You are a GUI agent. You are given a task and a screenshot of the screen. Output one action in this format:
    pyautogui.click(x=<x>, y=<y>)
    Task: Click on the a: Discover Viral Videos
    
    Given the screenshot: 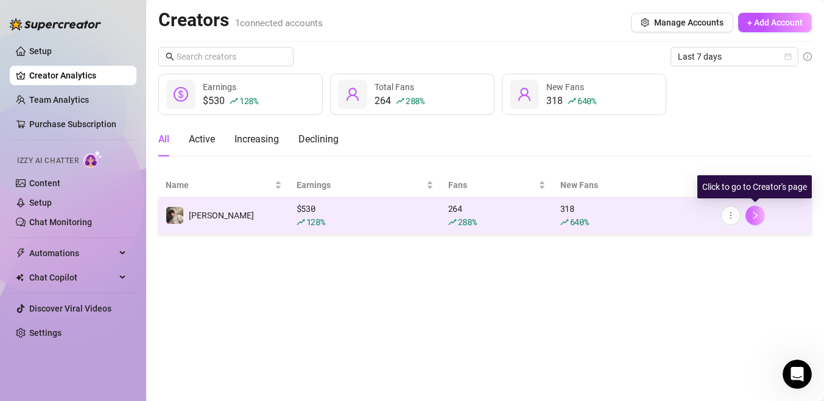 What is the action you would take?
    pyautogui.click(x=70, y=309)
    